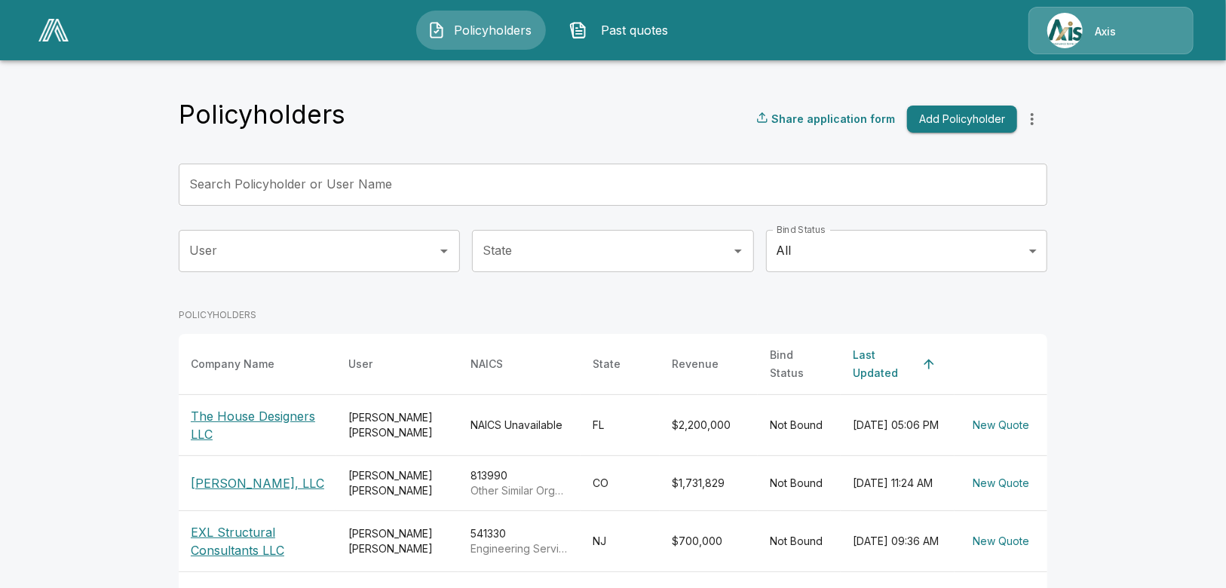  Describe the element at coordinates (519, 483) in the screenshot. I see `div: 813990` at that location.